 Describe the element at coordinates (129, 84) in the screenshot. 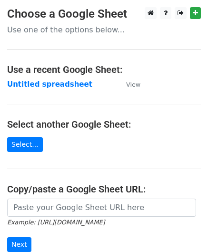

I see `a: View` at that location.